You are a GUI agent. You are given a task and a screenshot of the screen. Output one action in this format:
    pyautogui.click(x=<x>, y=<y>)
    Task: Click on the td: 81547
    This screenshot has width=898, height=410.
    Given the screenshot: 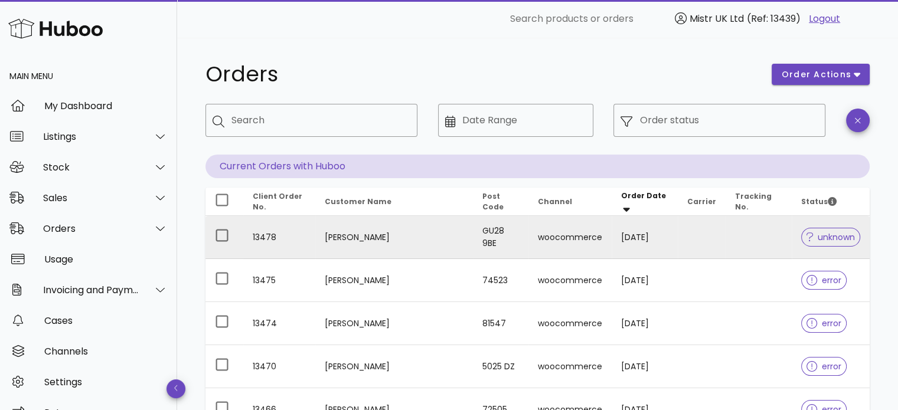 What is the action you would take?
    pyautogui.click(x=500, y=324)
    